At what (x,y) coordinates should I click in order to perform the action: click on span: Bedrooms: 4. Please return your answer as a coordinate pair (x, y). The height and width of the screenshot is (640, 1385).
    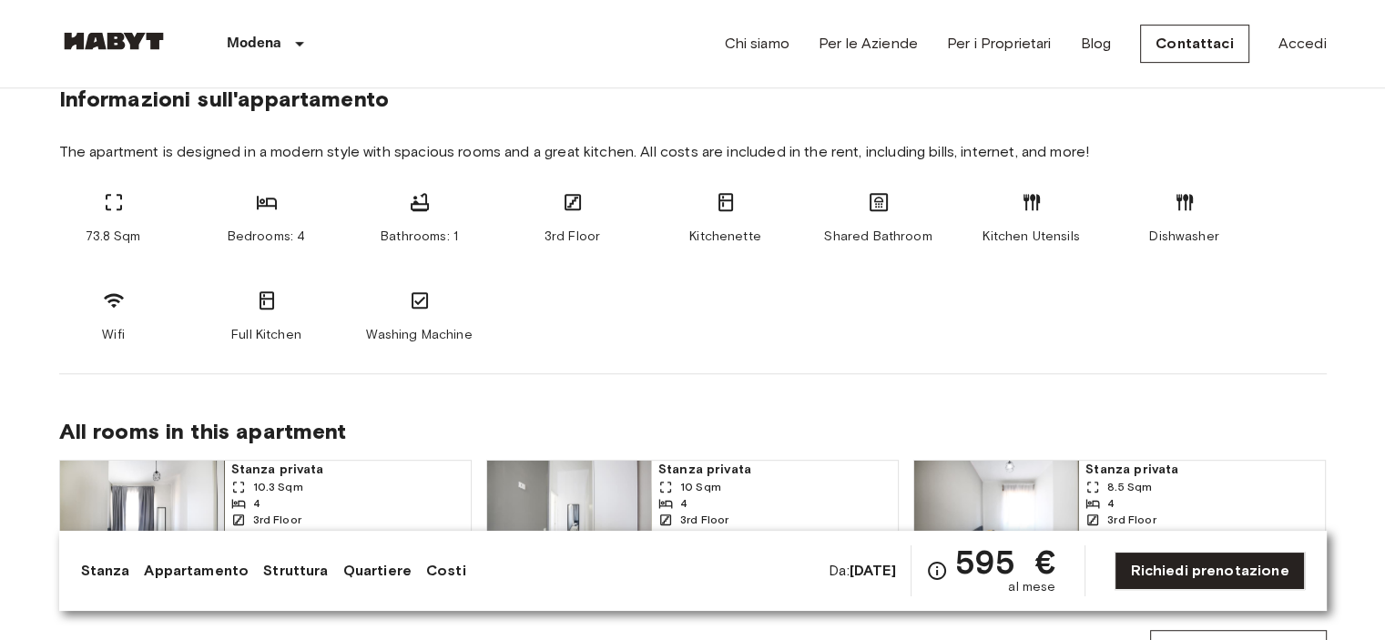
    Looking at the image, I should click on (267, 237).